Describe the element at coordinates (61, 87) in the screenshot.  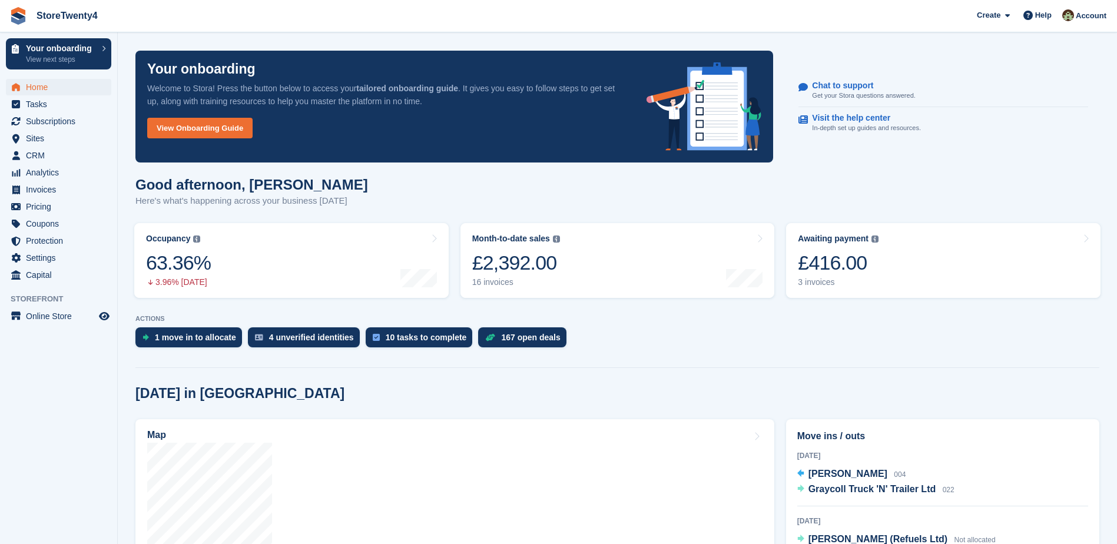
I see `span: Home` at that location.